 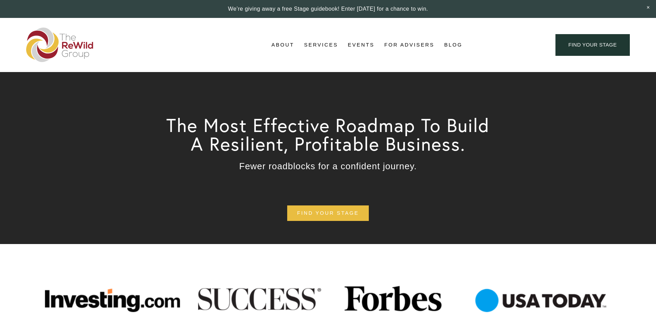 What do you see at coordinates (328, 166) in the screenshot?
I see `span: Fewer roadblocks for a confident journey.` at bounding box center [328, 166].